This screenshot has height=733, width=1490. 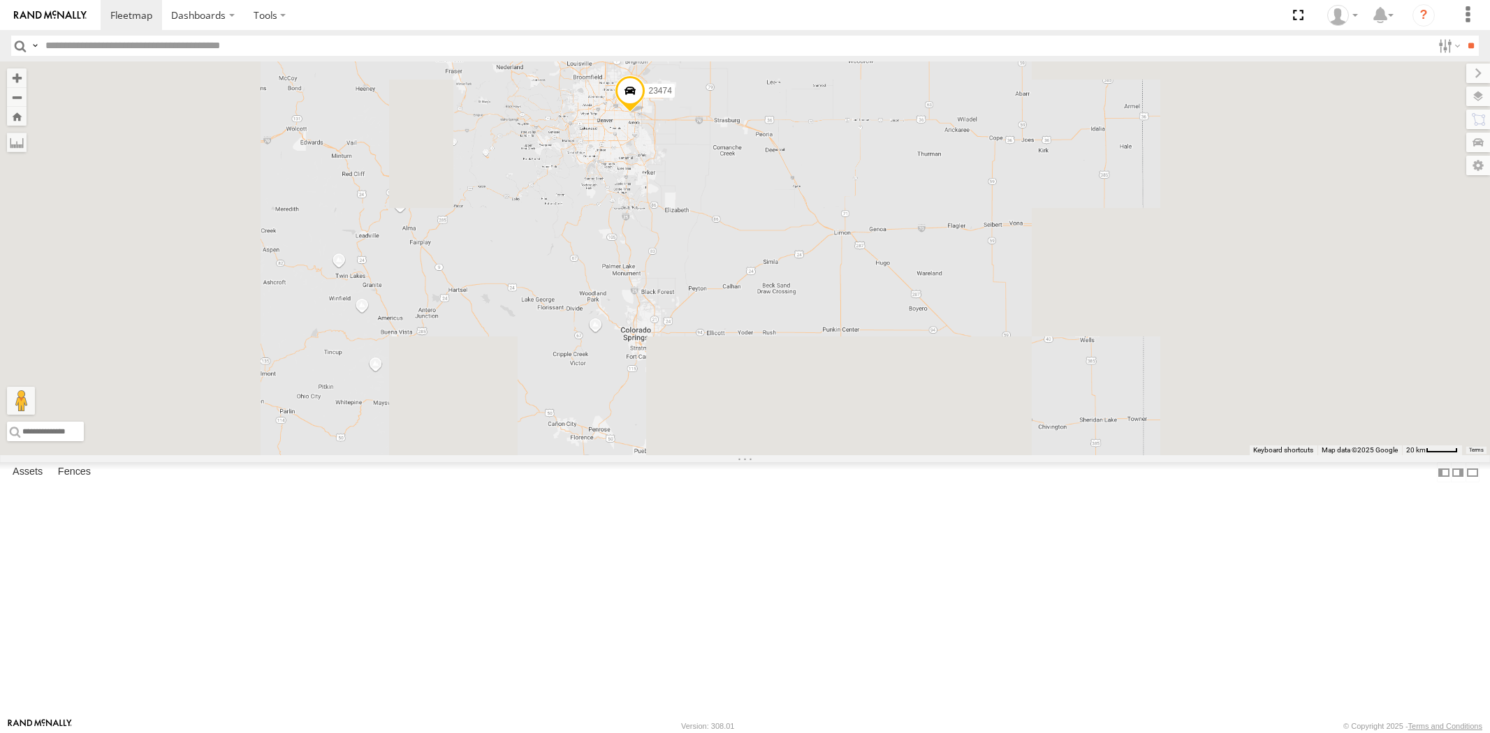 What do you see at coordinates (17, 142) in the screenshot?
I see `label: Measure` at bounding box center [17, 142].